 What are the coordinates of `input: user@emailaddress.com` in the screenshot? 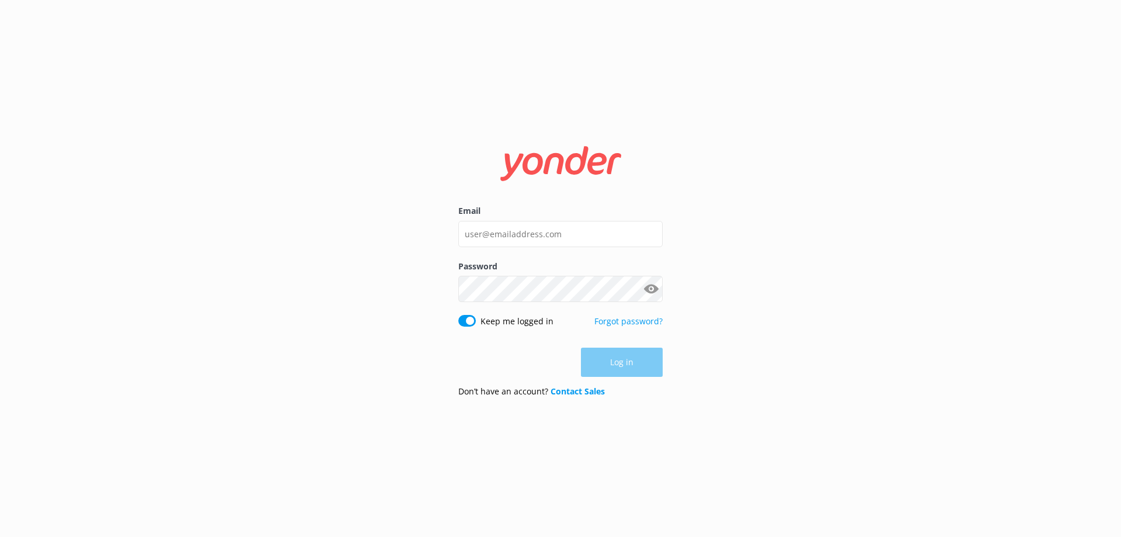 It's located at (560, 234).